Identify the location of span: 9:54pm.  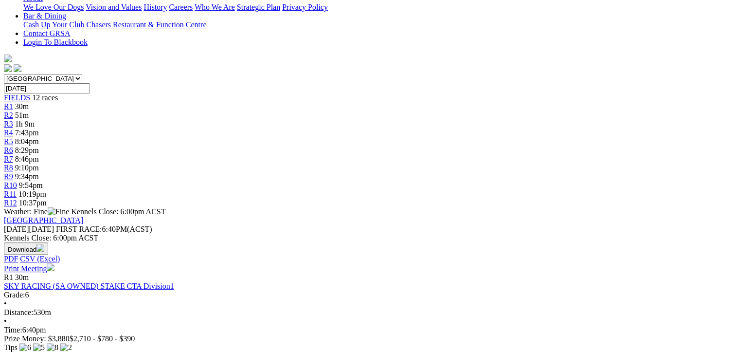
(31, 185).